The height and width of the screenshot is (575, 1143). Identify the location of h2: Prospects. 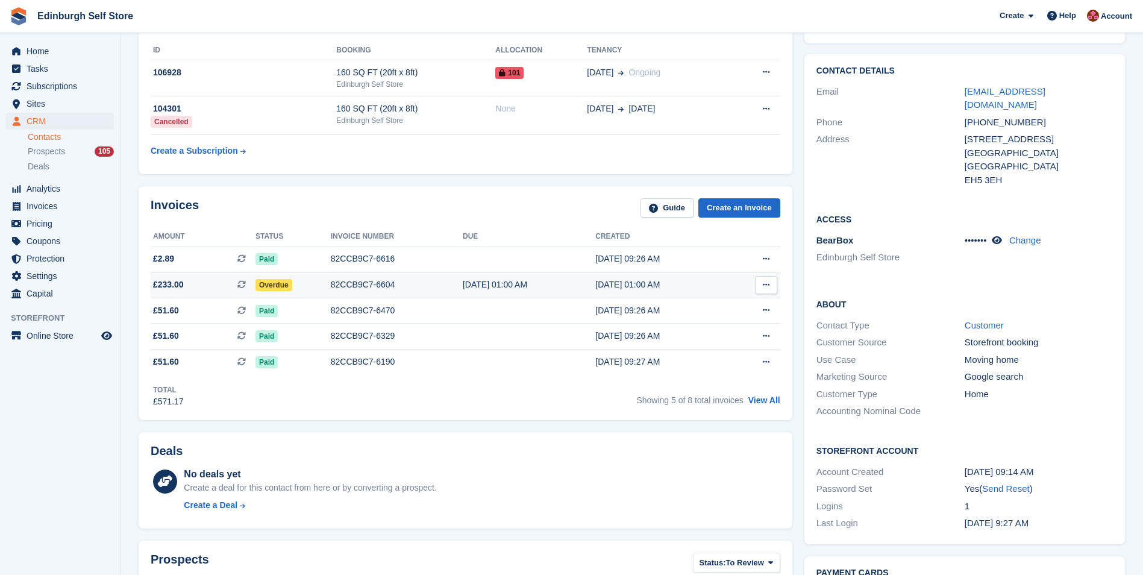
(180, 563).